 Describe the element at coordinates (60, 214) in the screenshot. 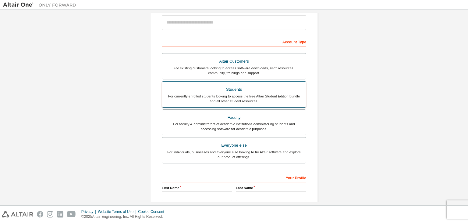

I see `img: linkedin.svg` at that location.